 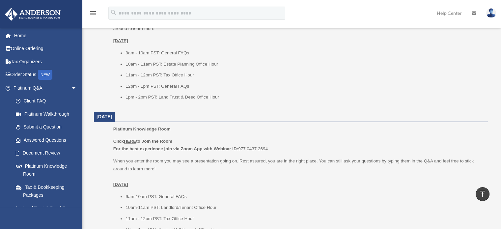 I want to click on a: Order StatusNEW, so click(x=46, y=75).